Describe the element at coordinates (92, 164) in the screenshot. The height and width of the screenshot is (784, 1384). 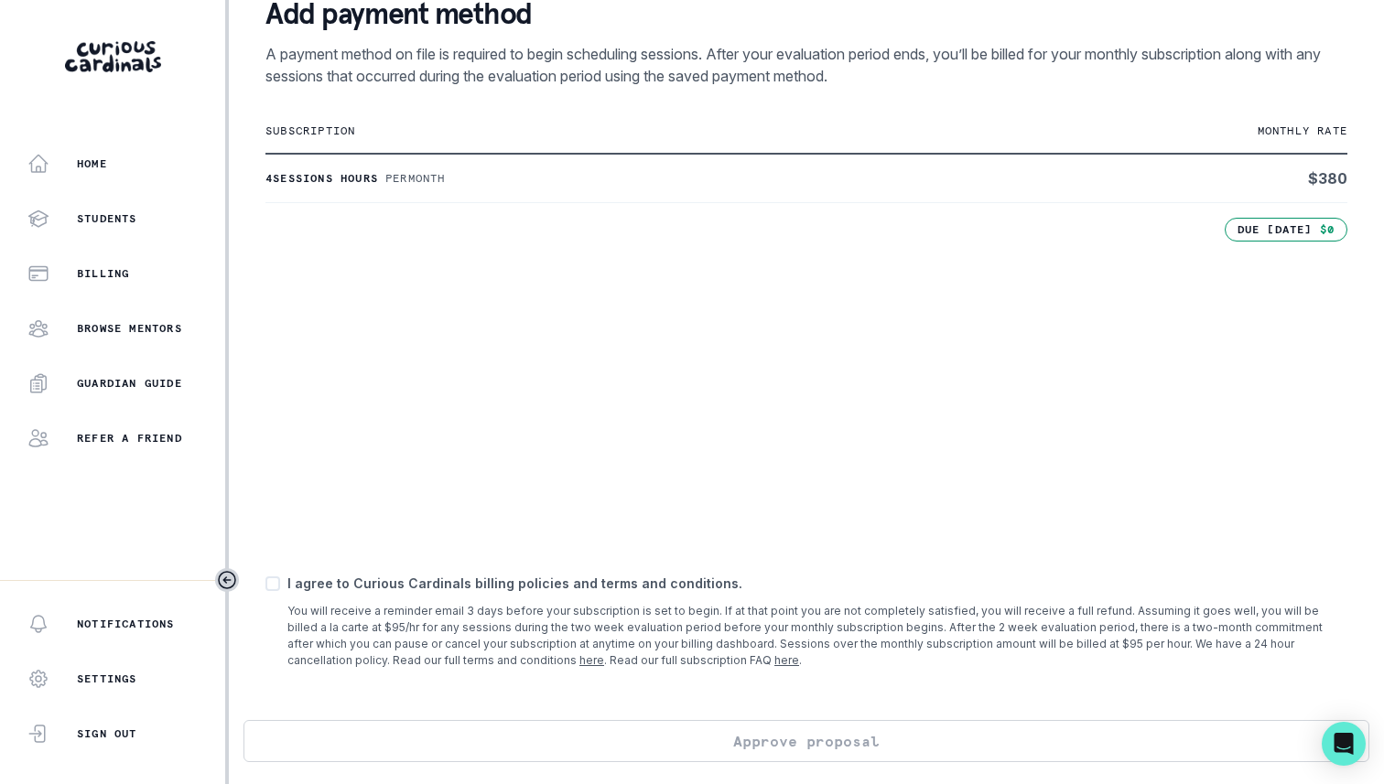
I see `p: Home` at that location.